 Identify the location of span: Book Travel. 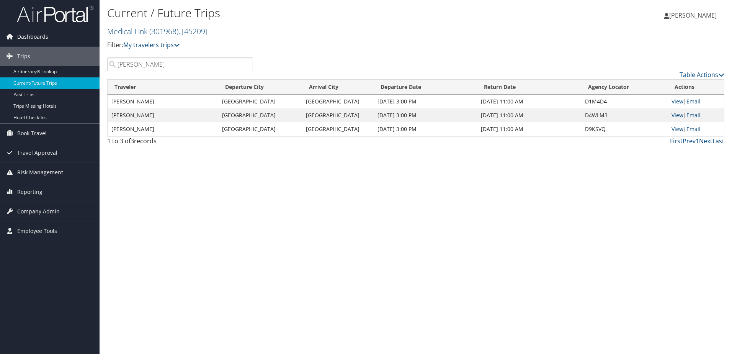
(32, 133).